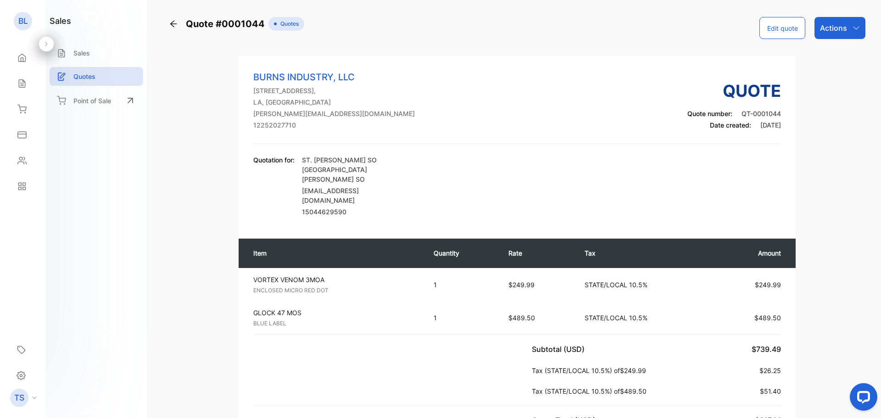 The height and width of the screenshot is (418, 881). I want to click on p: VORTEX VENOM 3MOA, so click(339, 279).